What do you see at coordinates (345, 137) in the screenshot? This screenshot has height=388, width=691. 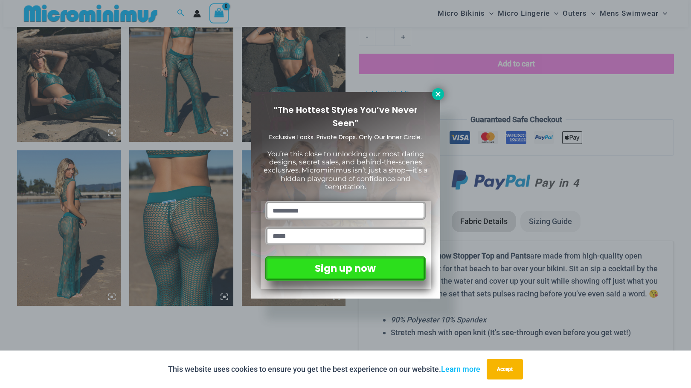 I see `span: Exclusive Looks. Private Drops. Only Our Inner Circle.` at bounding box center [345, 137].